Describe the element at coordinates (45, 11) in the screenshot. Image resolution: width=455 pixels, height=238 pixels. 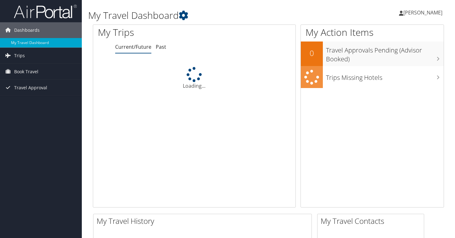
I see `img: airportal-logo.png` at that location.